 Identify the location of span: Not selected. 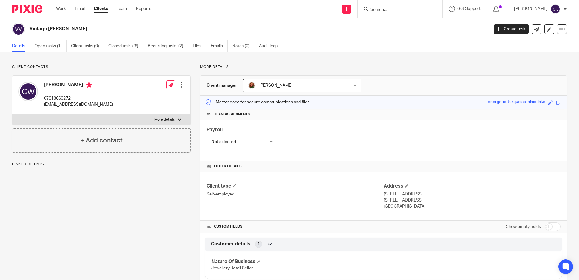
(223, 142).